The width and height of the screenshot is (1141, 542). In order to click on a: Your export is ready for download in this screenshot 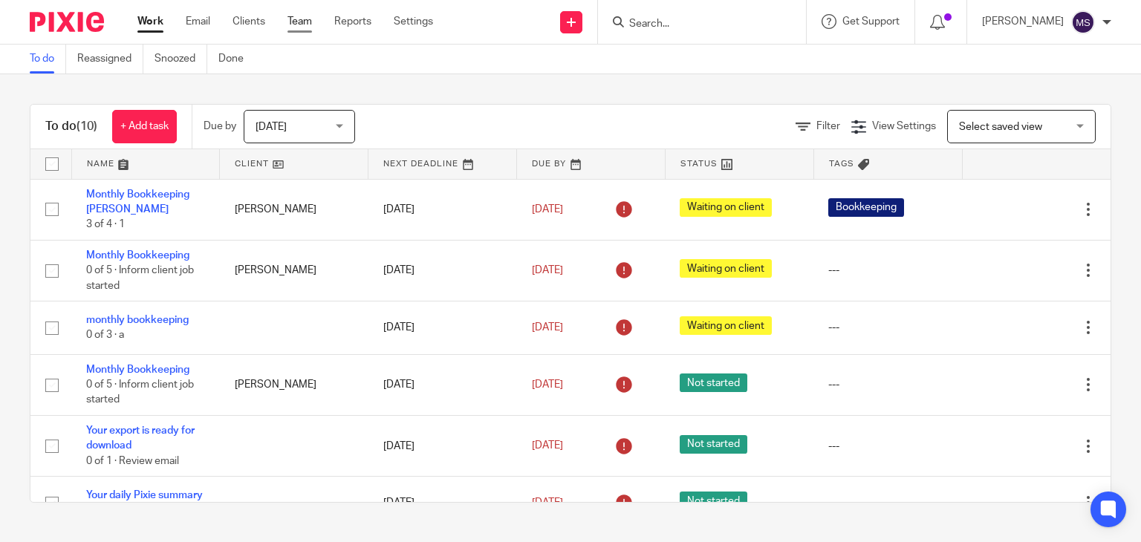, I will do `click(140, 438)`.